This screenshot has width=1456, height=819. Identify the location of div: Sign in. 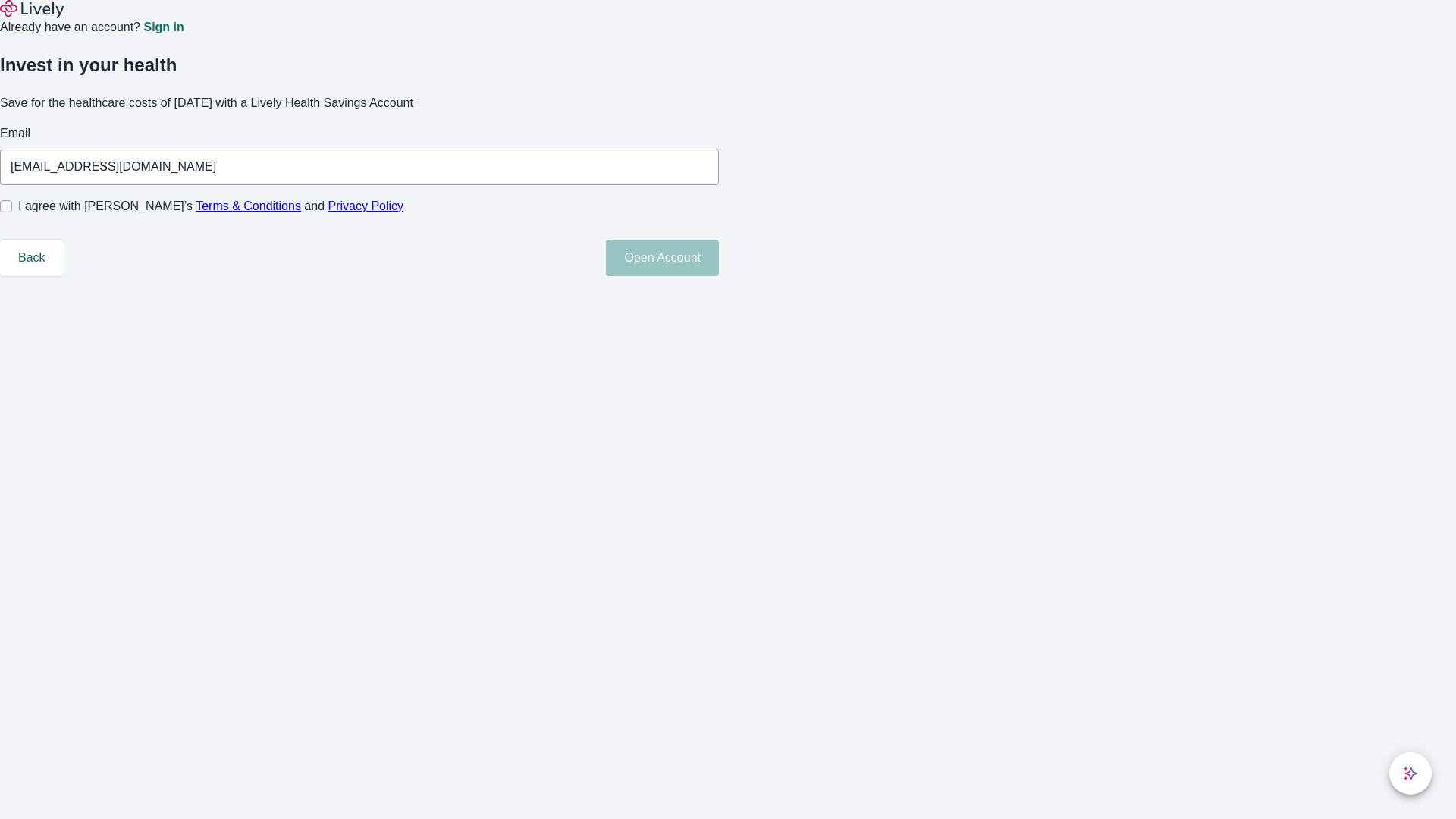
(163, 27).